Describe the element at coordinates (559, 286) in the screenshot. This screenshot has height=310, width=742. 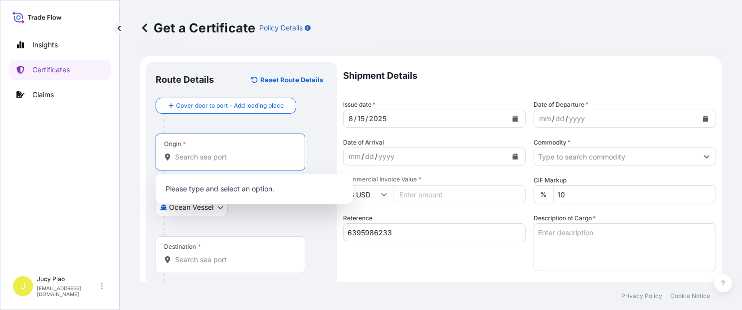
I see `label: Marks & Numbers` at that location.